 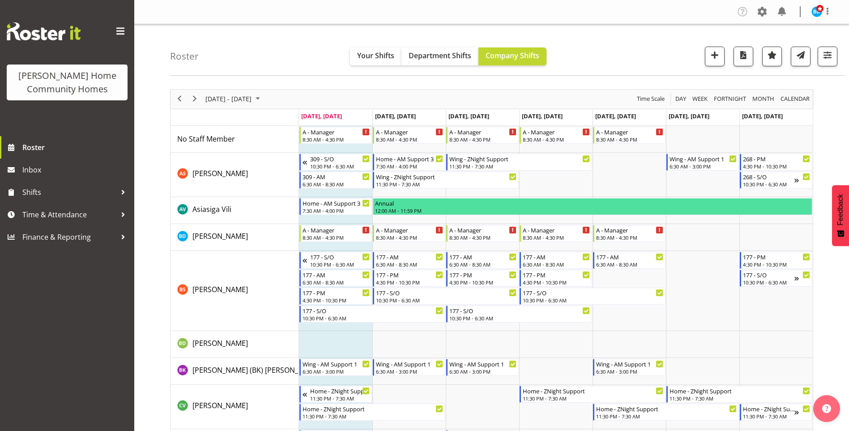 I want to click on td: Arshdeep Singh resource, so click(x=235, y=175).